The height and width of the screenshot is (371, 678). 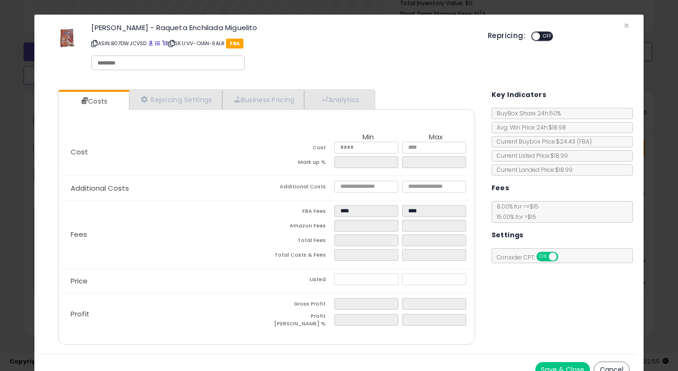 I want to click on p: Cost, so click(x=165, y=152).